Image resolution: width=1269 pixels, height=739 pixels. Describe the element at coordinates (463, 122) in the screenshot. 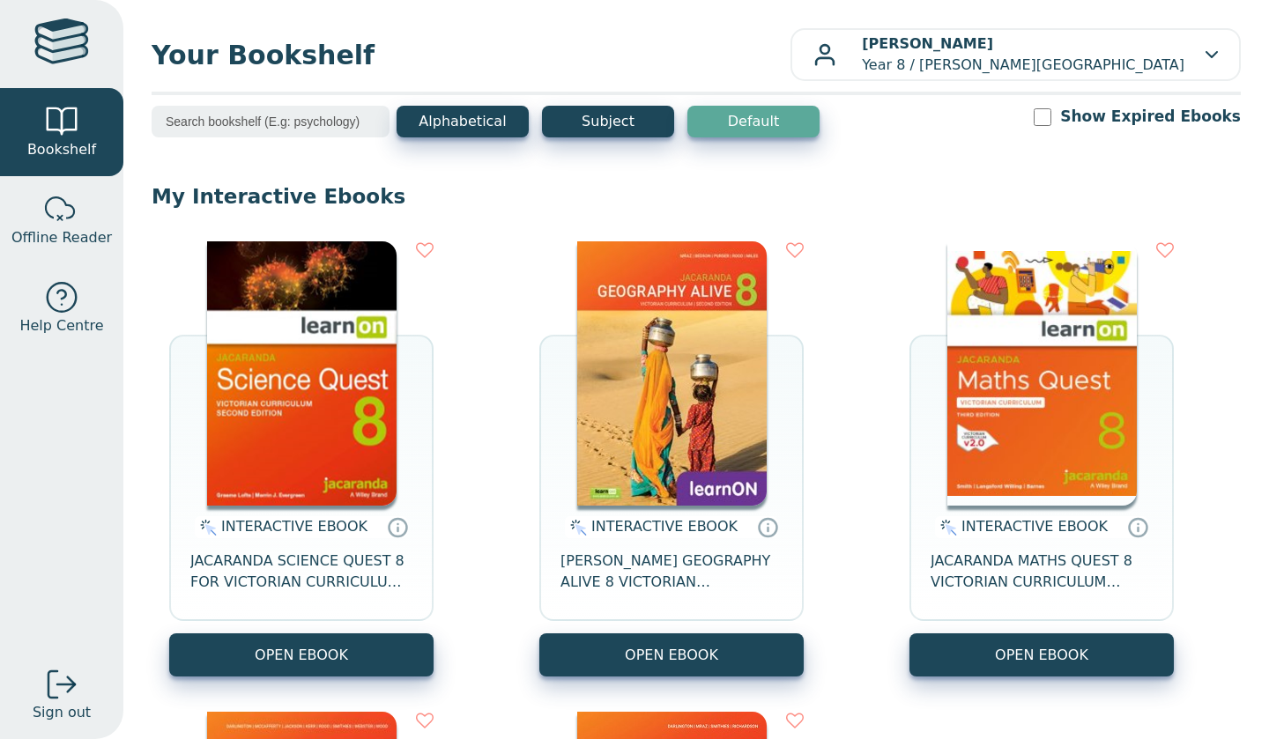

I see `button: Alphabetical` at that location.